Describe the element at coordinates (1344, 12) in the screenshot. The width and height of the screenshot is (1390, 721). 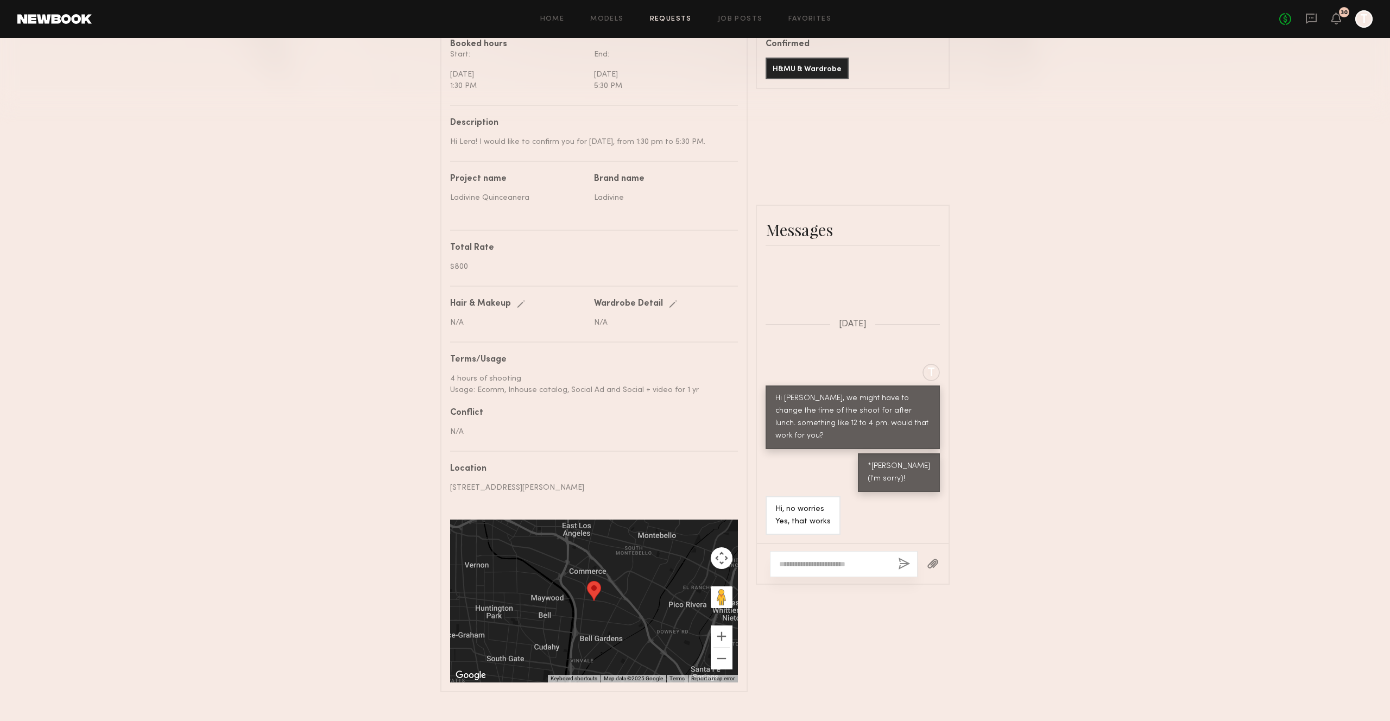
I see `div: 30` at that location.